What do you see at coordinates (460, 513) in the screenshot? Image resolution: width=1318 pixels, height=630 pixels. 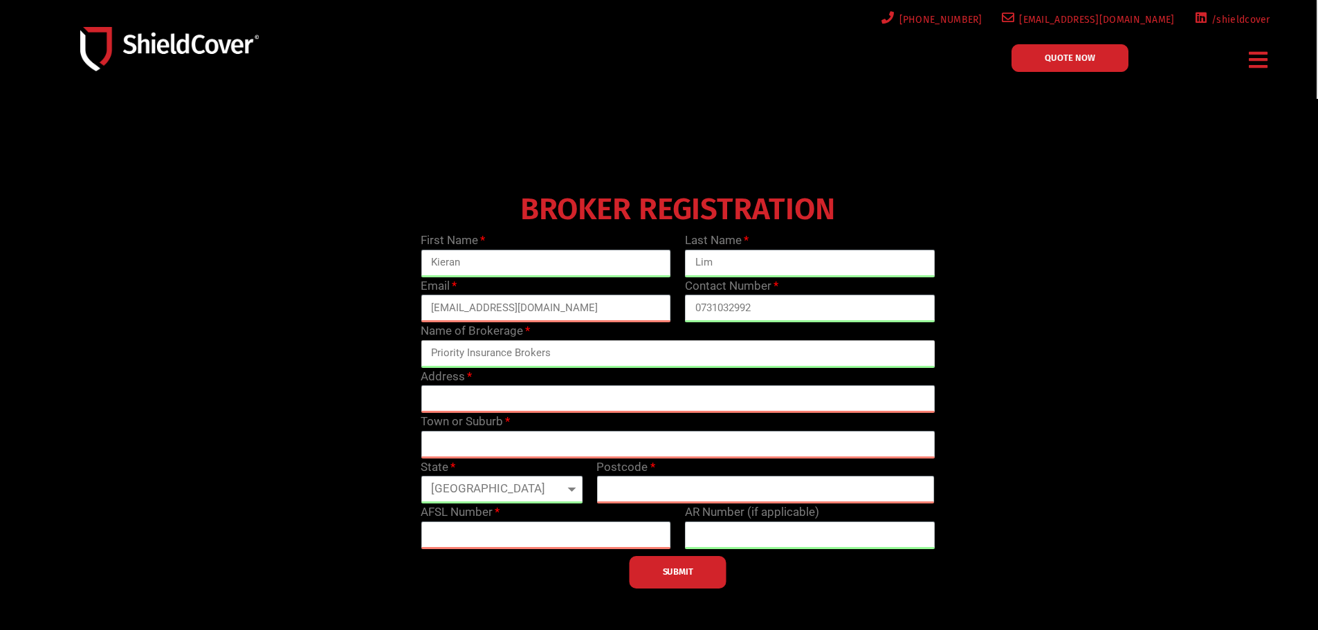 I see `label: AFSL Number` at bounding box center [460, 513].